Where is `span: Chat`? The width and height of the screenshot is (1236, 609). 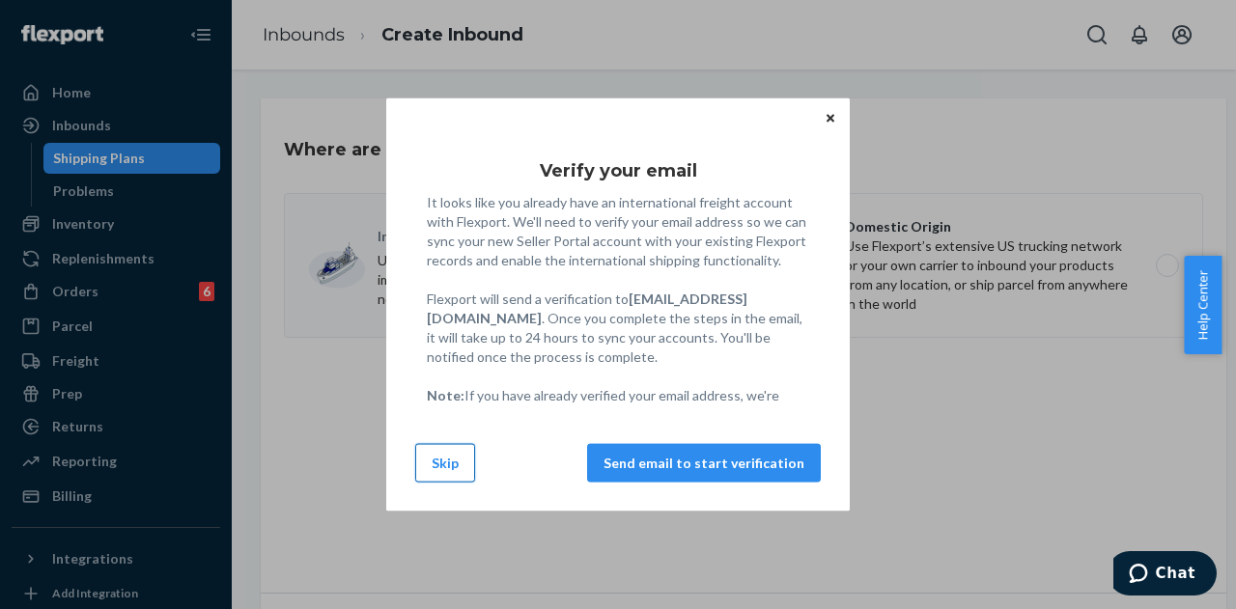
span: Chat is located at coordinates (62, 22).